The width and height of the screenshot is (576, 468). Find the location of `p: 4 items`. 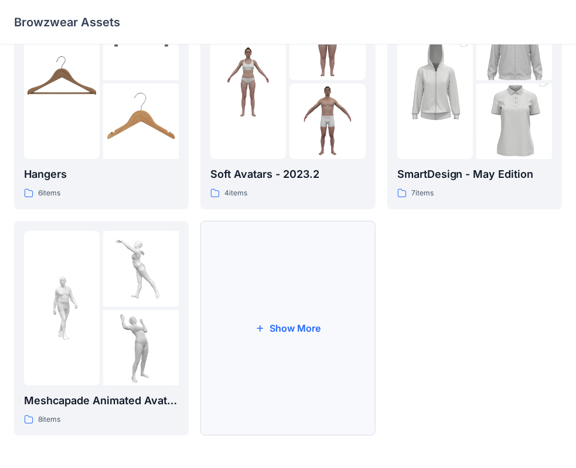

p: 4 items is located at coordinates (235, 193).